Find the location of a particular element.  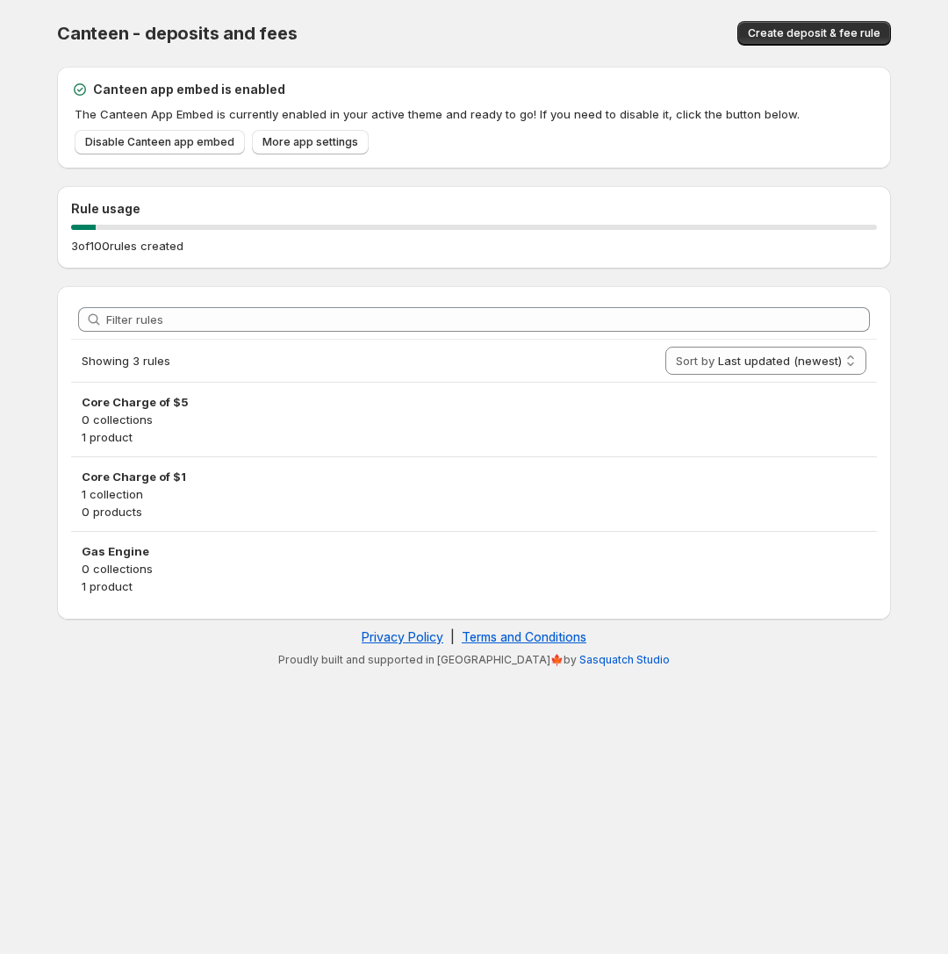

p: 0 products is located at coordinates (474, 512).